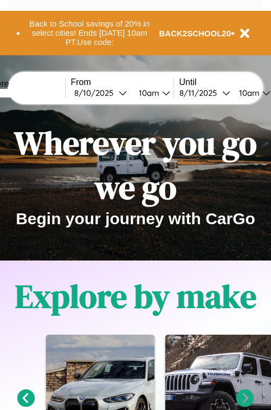 The height and width of the screenshot is (410, 271). What do you see at coordinates (201, 93) in the screenshot?
I see `div: 8 / 11 / 2025` at bounding box center [201, 93].